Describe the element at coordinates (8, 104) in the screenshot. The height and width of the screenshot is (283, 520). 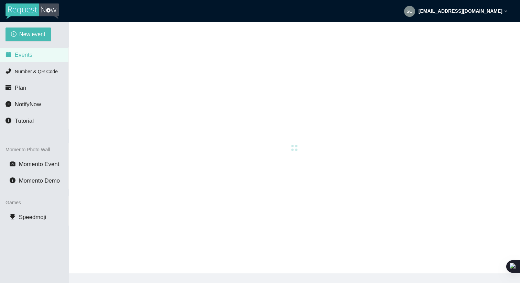
I see `span: message` at that location.